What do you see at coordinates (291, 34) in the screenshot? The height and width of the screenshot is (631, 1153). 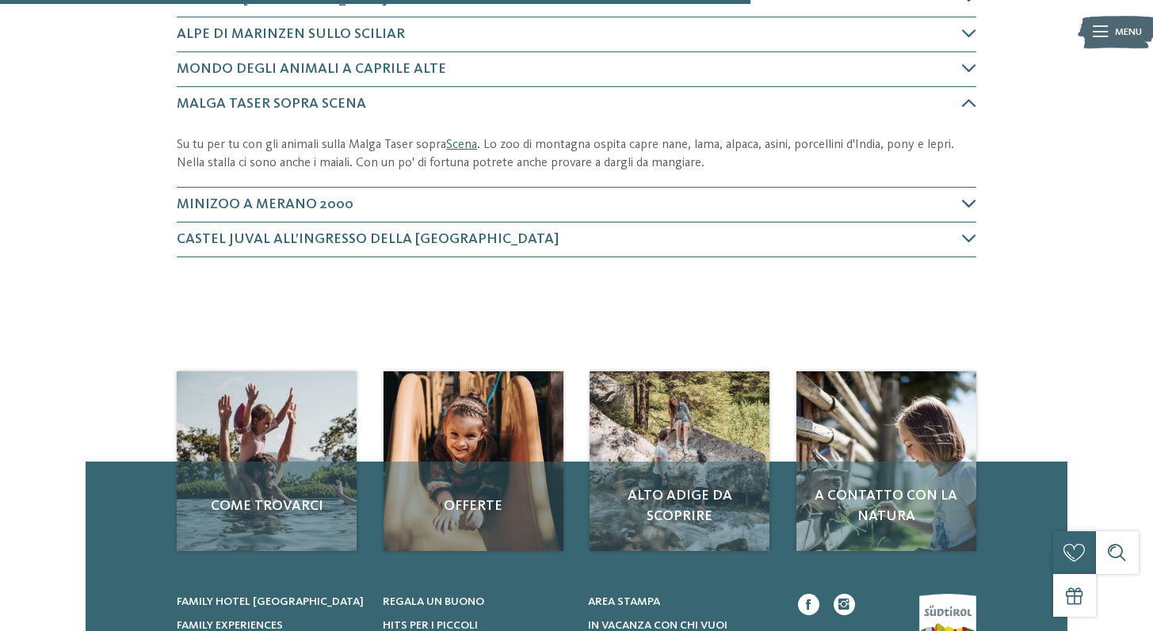 I see `span: Alpe di Marinzen sullo Sciliar` at bounding box center [291, 34].